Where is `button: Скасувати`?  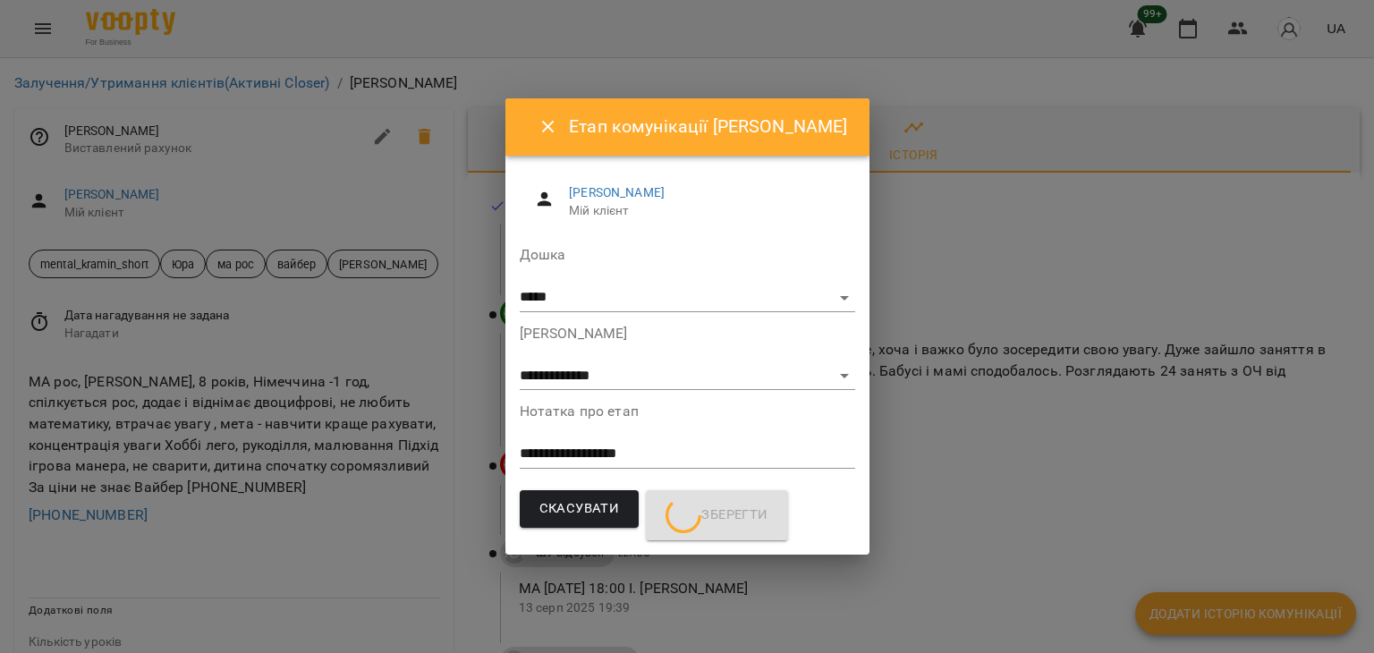
button: Скасувати is located at coordinates (580, 509).